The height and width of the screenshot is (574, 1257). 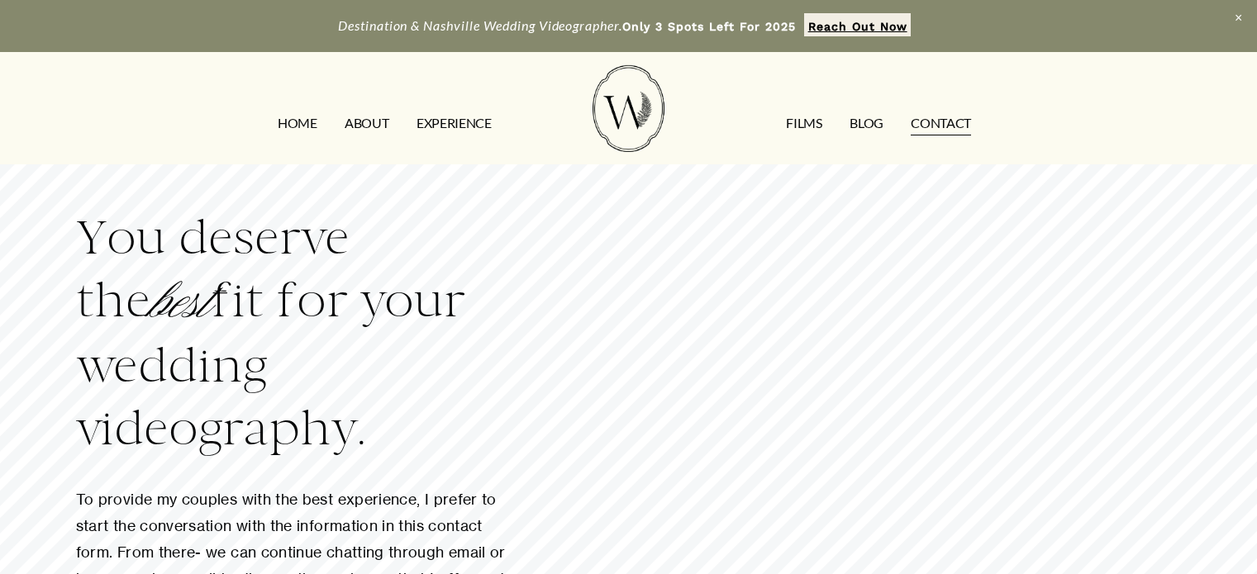 I want to click on h2: You deserve the fit for your wedding videography., so click(x=299, y=333).